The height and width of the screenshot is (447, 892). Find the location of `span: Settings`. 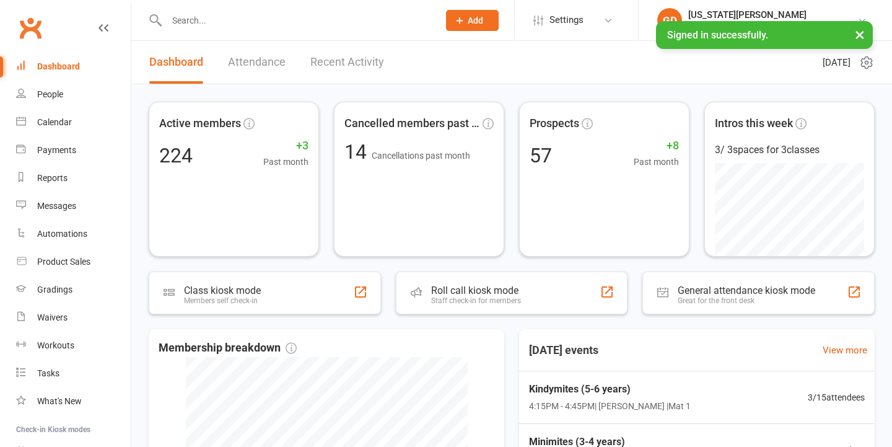

span: Settings is located at coordinates (566, 20).